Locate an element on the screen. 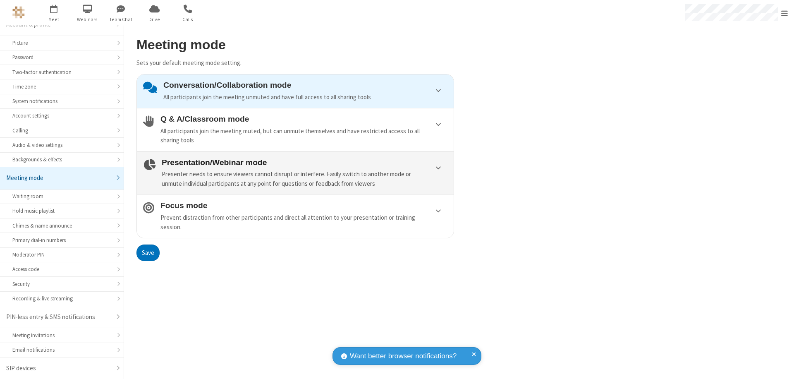  div: Calling is located at coordinates (62, 130).